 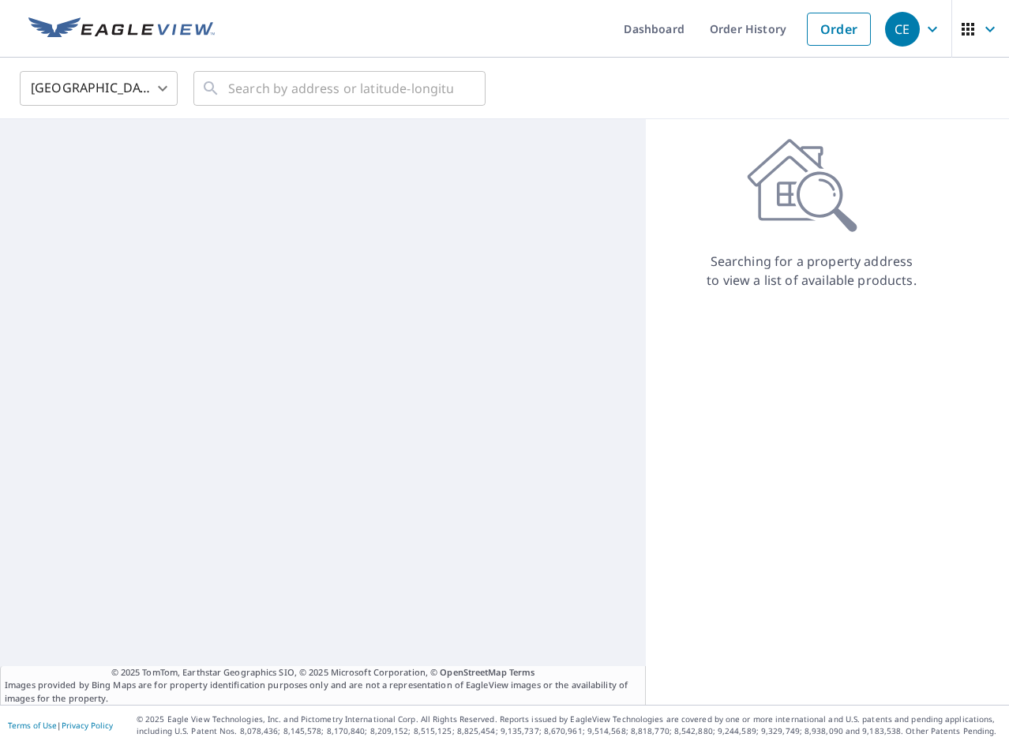 What do you see at coordinates (522, 672) in the screenshot?
I see `a: Terms` at bounding box center [522, 672].